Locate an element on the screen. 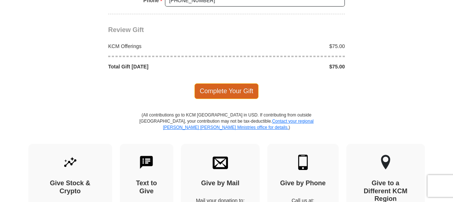 The height and width of the screenshot is (202, 453). img: other-region is located at coordinates (385, 162).